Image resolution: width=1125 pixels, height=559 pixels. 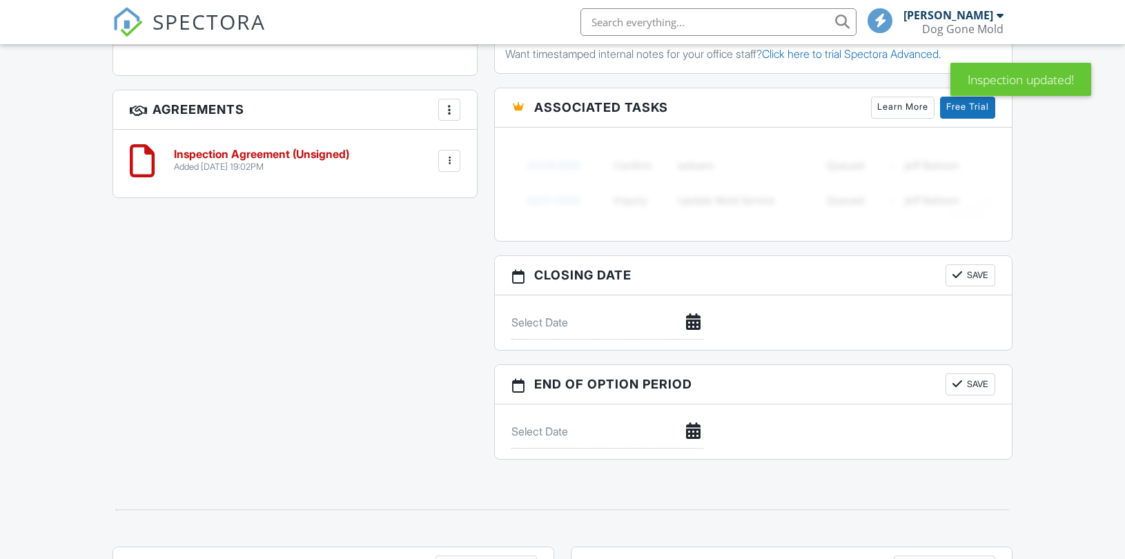 I want to click on a: SPECTORA, so click(x=189, y=33).